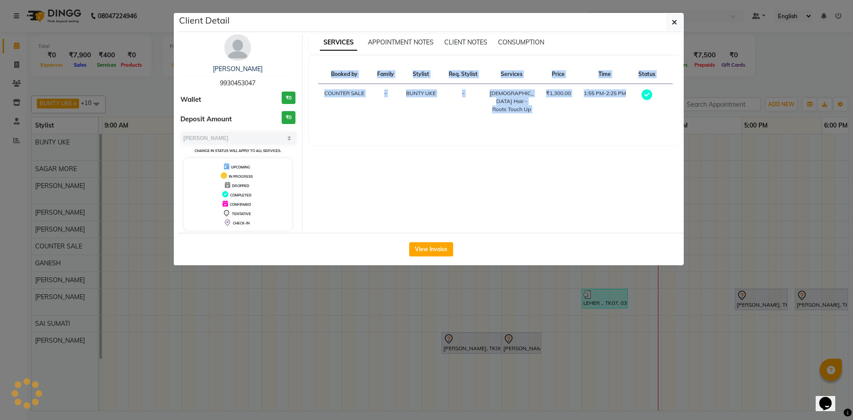  I want to click on th: Services, so click(512, 74).